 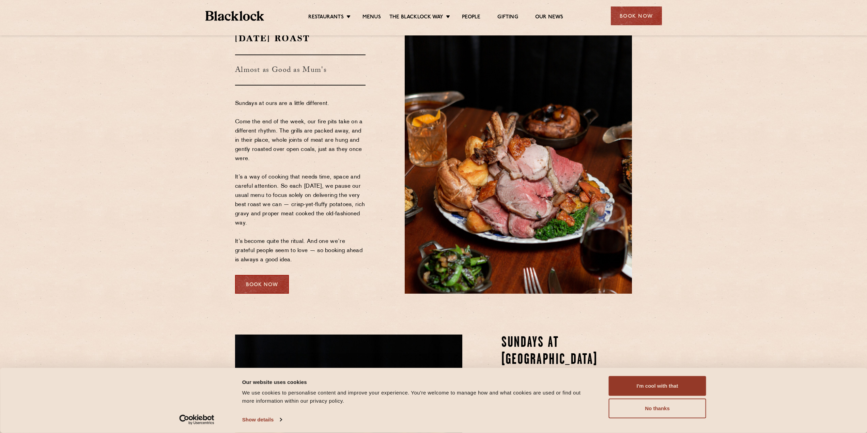 What do you see at coordinates (372, 18) in the screenshot?
I see `a: Menus` at bounding box center [372, 18].